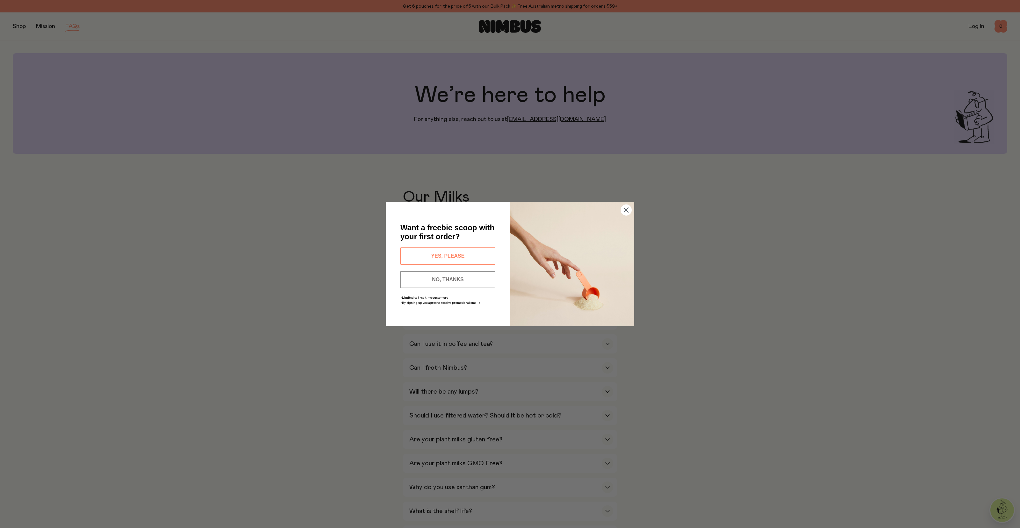 This screenshot has height=528, width=1020. What do you see at coordinates (424, 298) in the screenshot?
I see `span: *Limited to first-time customers` at bounding box center [424, 298].